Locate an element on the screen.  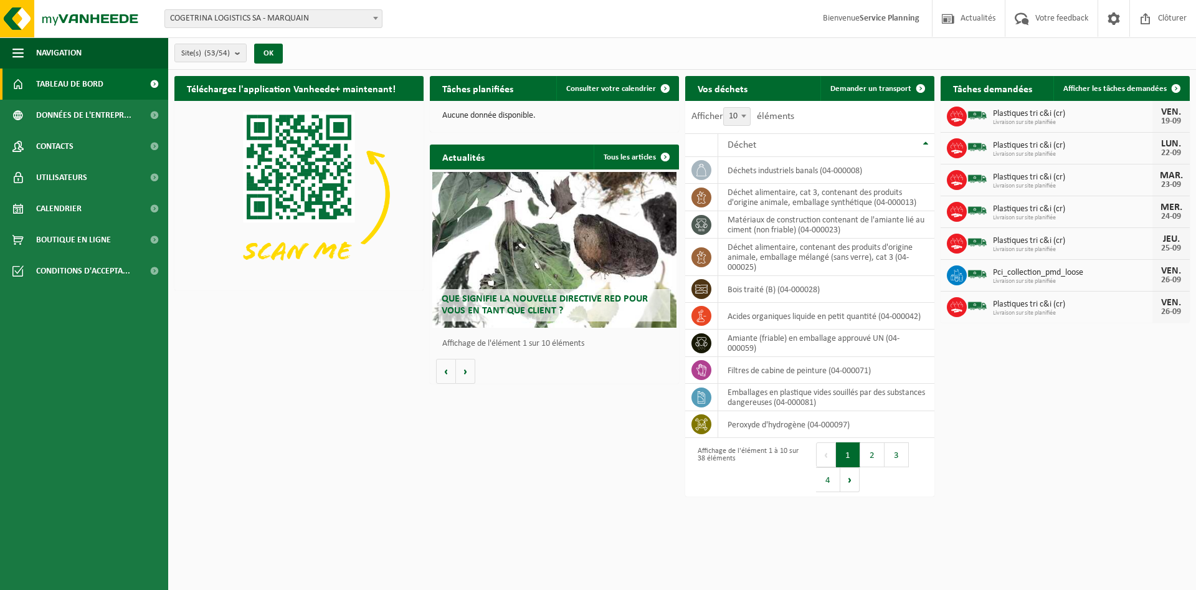
h2: Vos déchets is located at coordinates (722, 88).